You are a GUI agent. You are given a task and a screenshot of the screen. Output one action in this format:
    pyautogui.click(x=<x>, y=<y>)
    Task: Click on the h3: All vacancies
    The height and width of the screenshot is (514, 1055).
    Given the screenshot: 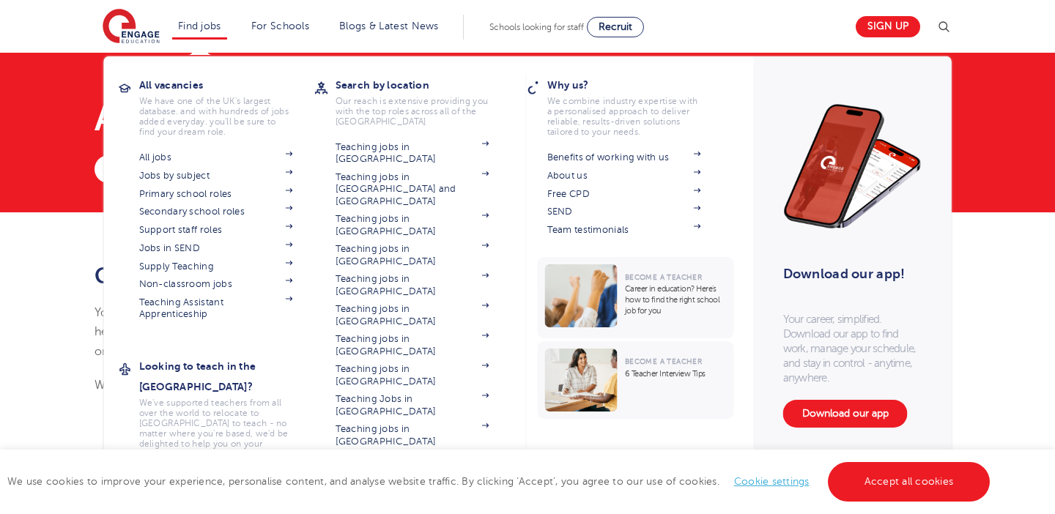 What is the action you would take?
    pyautogui.click(x=227, y=85)
    